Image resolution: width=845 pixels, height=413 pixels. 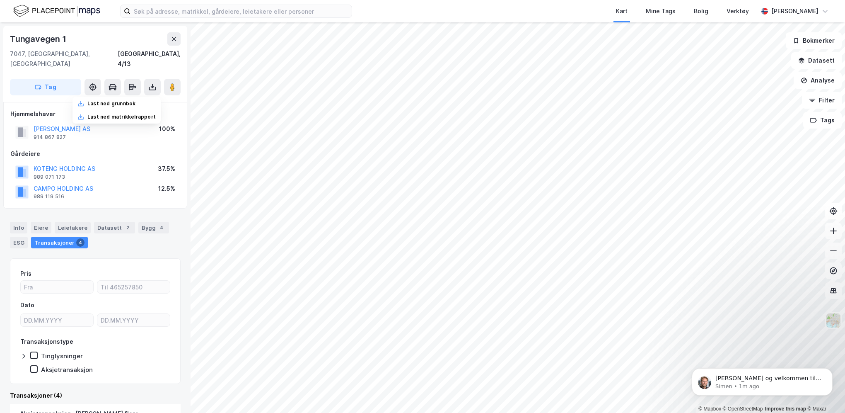 I want to click on div: Aksjetransaksjon, so click(x=67, y=369).